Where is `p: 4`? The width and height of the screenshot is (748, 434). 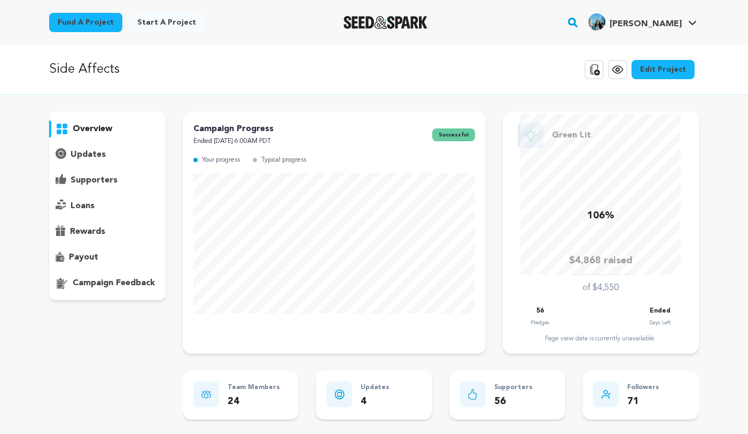
p: 4 is located at coordinates (375, 401).